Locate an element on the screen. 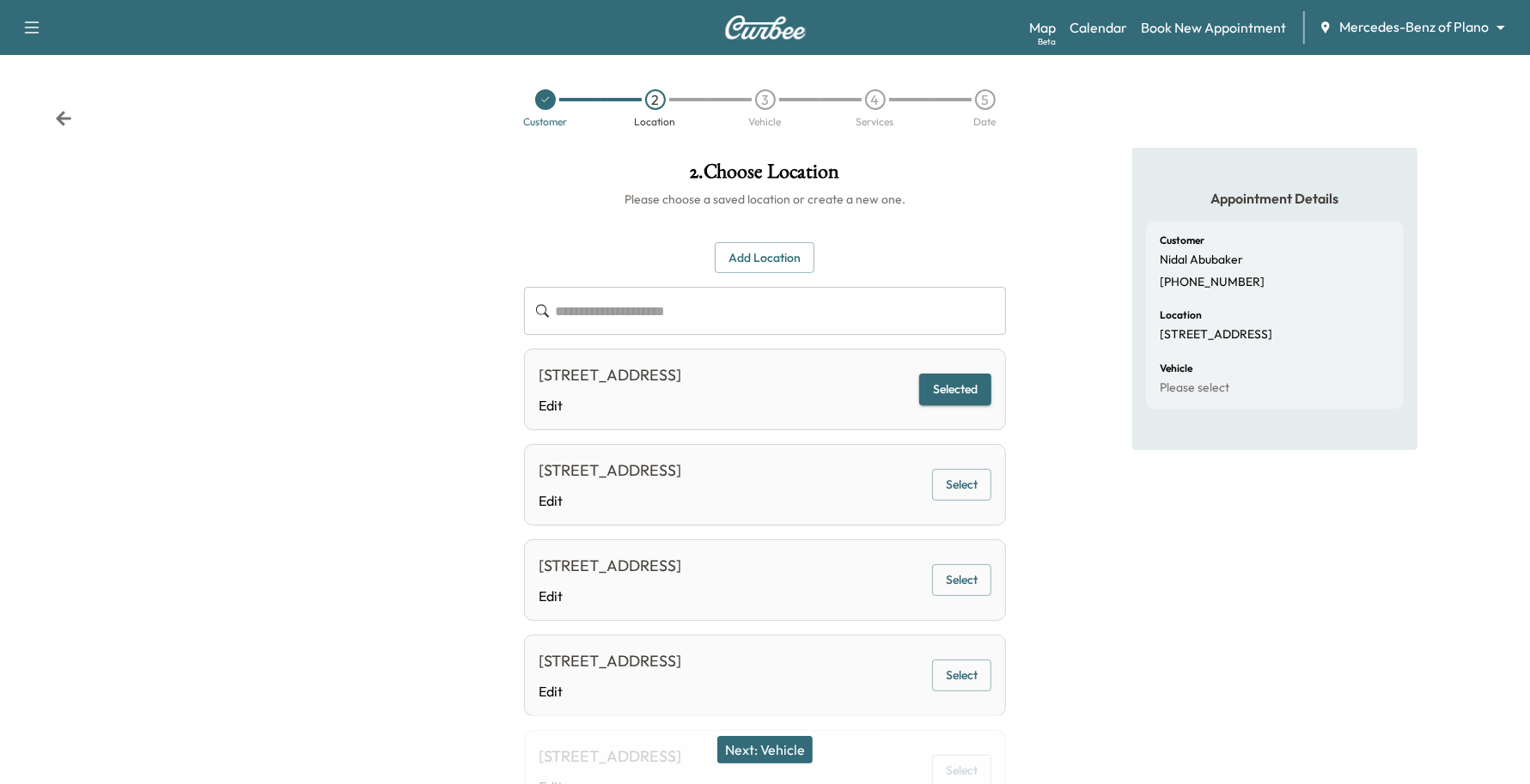 The image size is (1530, 784). div: Services is located at coordinates (875, 122).